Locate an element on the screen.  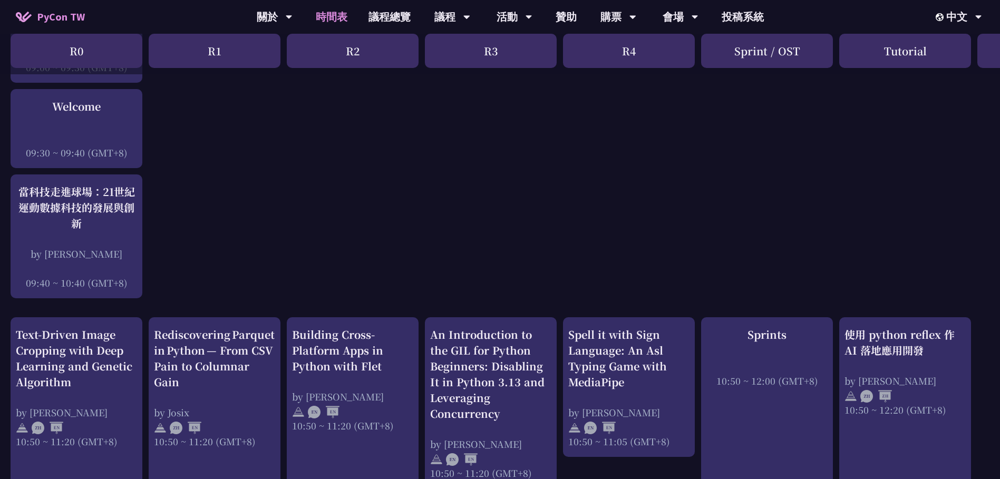
div: Sprint / OST is located at coordinates (767, 51).